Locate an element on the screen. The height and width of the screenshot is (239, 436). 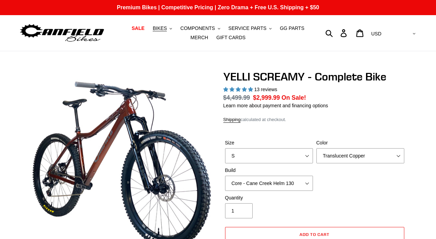
span: MERCH is located at coordinates (199, 38).